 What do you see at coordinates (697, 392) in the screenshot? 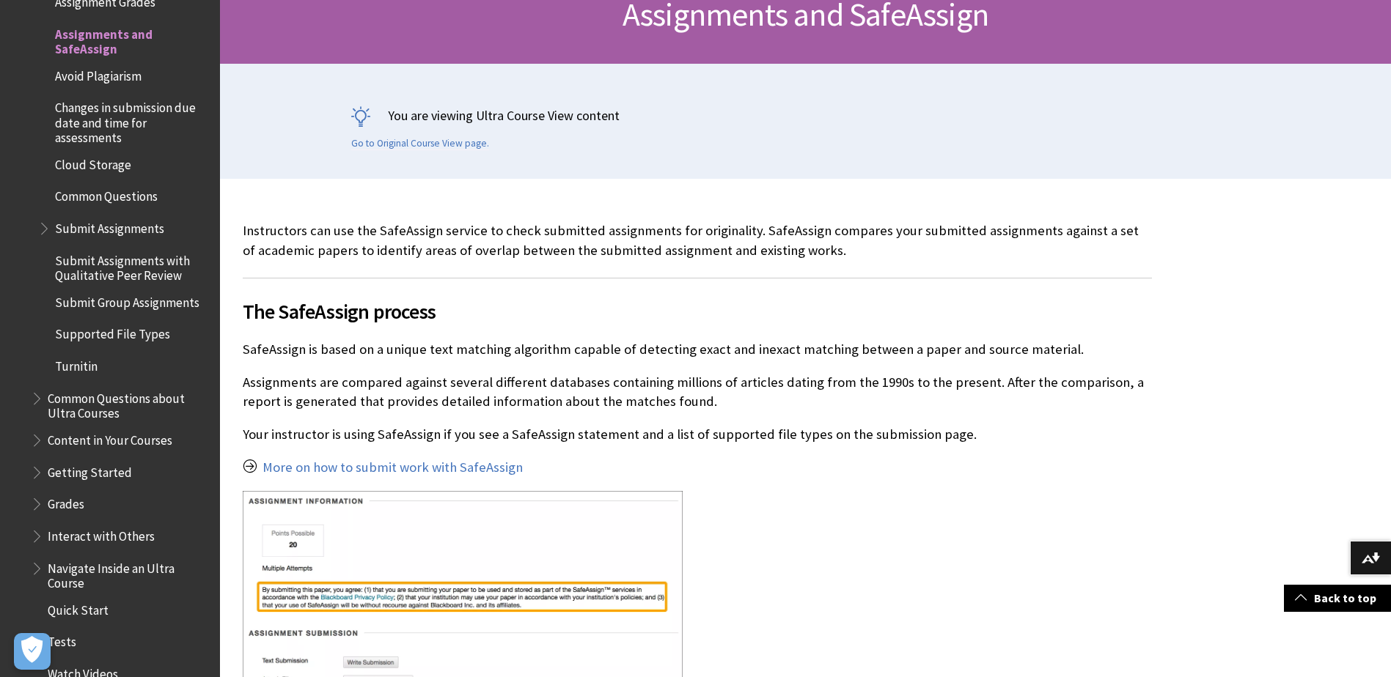
I see `p: Assignments are compared against several different databases containing millions of articles dati...` at bounding box center [697, 392].